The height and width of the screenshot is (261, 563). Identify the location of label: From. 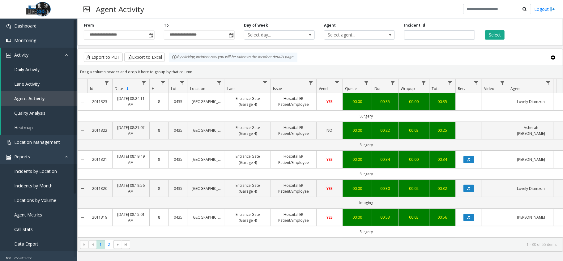
(89, 25).